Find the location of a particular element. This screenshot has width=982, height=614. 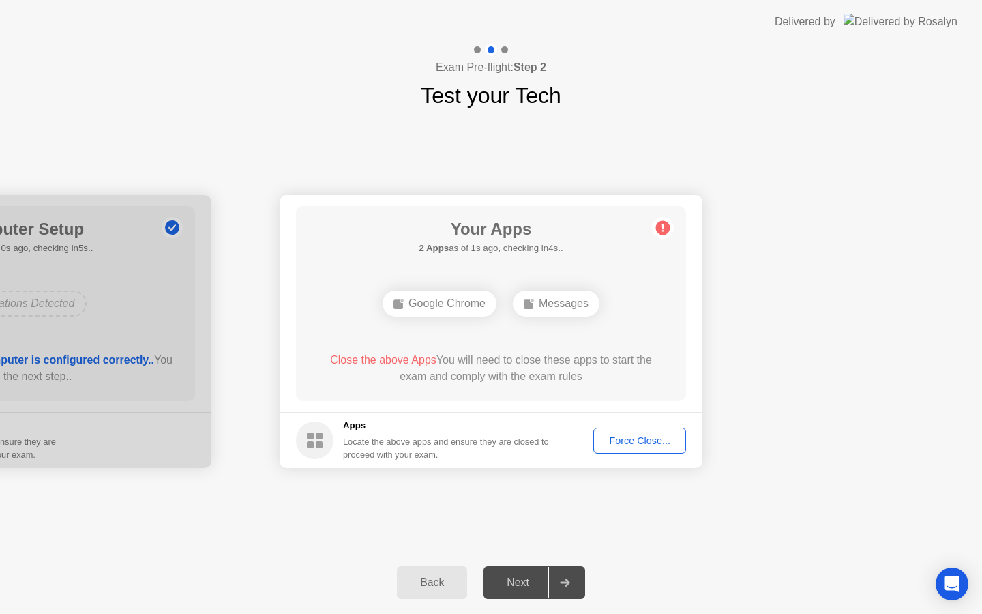

h5: Apps is located at coordinates (446, 426).